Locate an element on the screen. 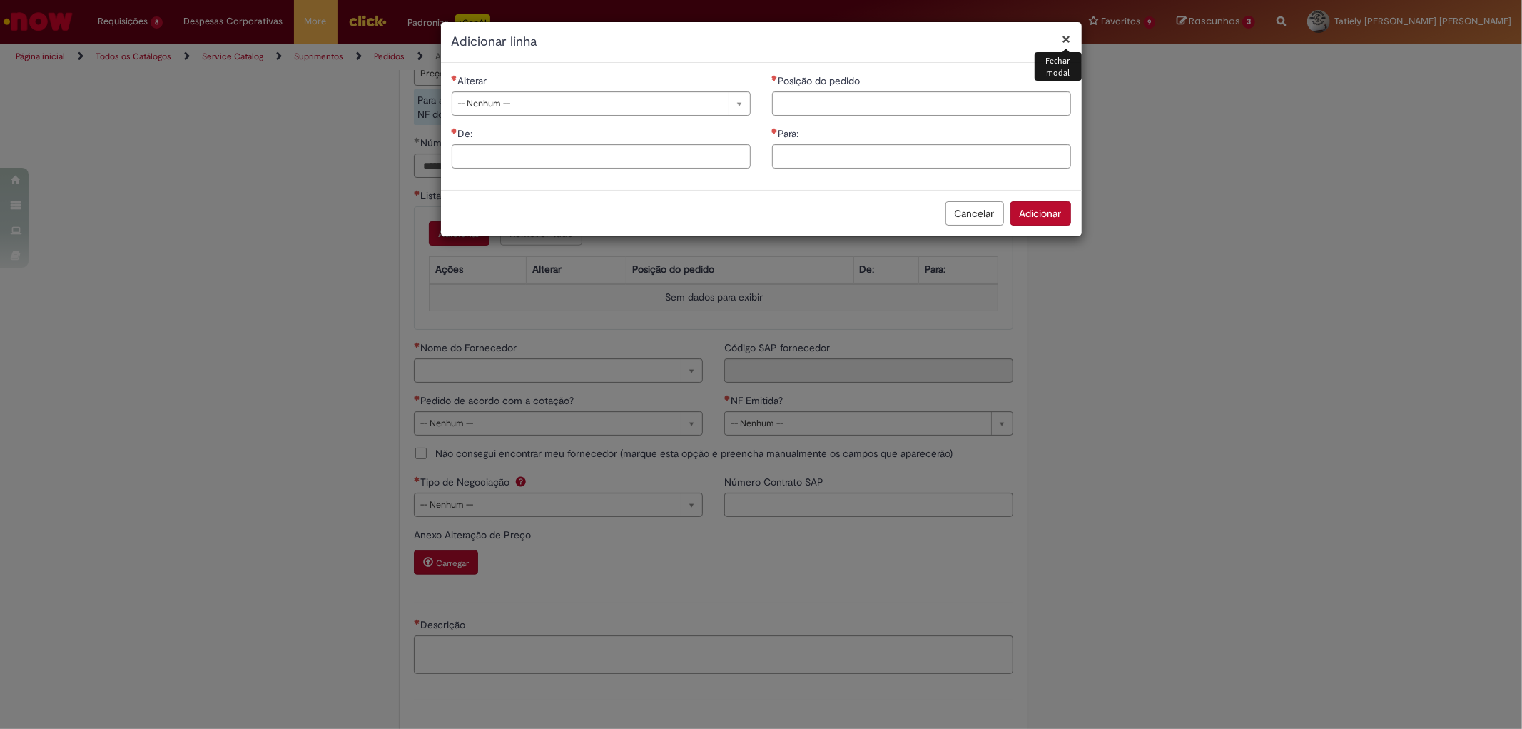 This screenshot has width=1522, height=729. input: Para: is located at coordinates (921, 156).